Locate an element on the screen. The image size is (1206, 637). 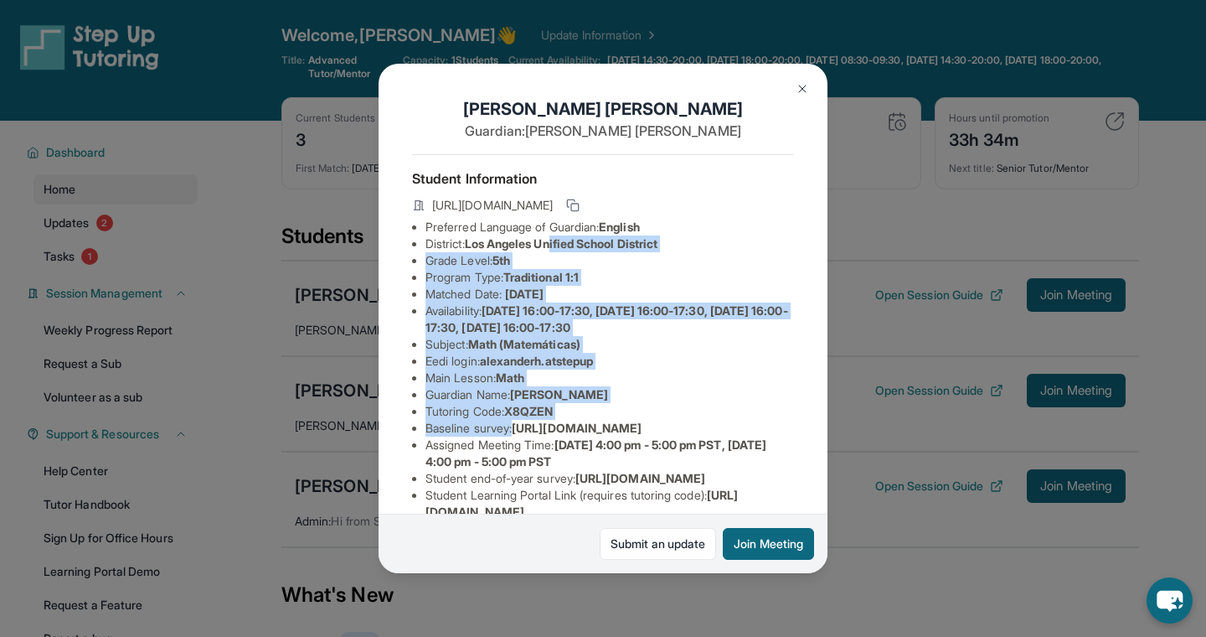
li: Baseline survey : is located at coordinates (610, 428).